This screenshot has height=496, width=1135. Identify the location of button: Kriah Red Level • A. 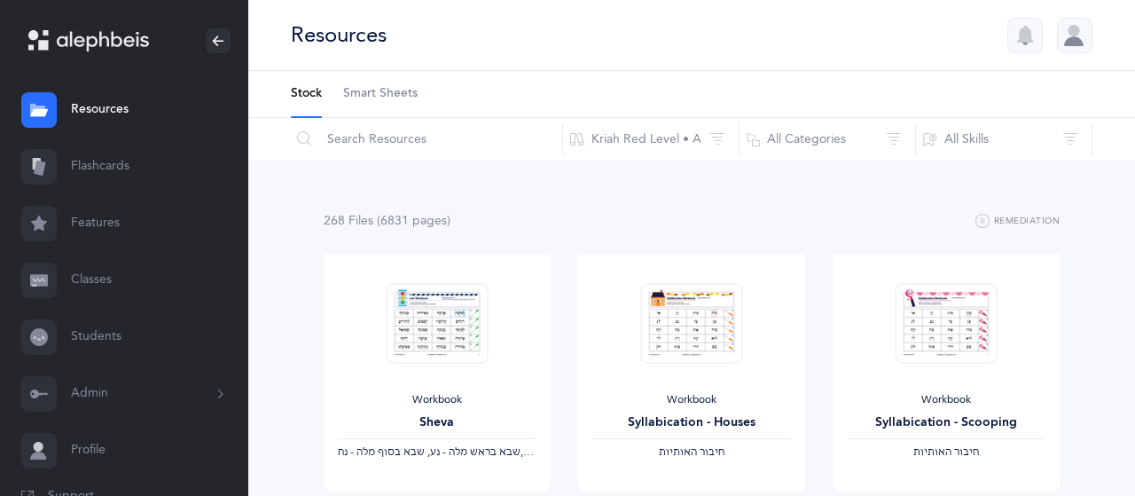
(651, 139).